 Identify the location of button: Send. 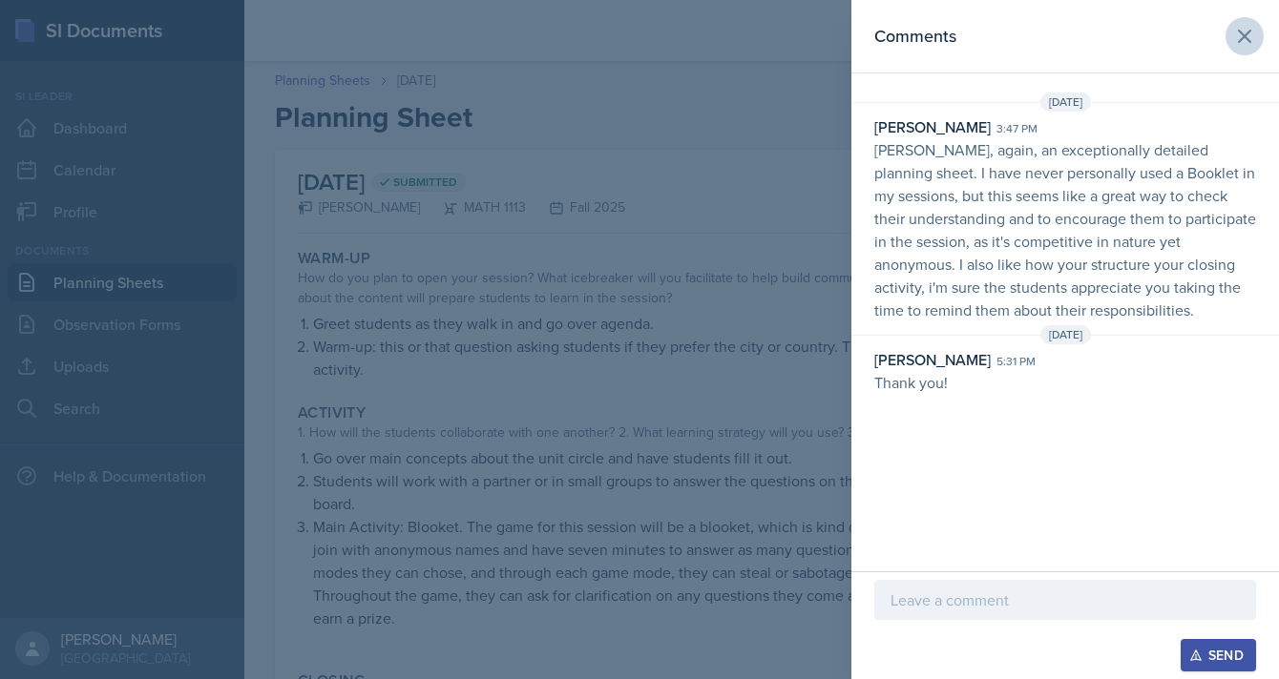
(1218, 656).